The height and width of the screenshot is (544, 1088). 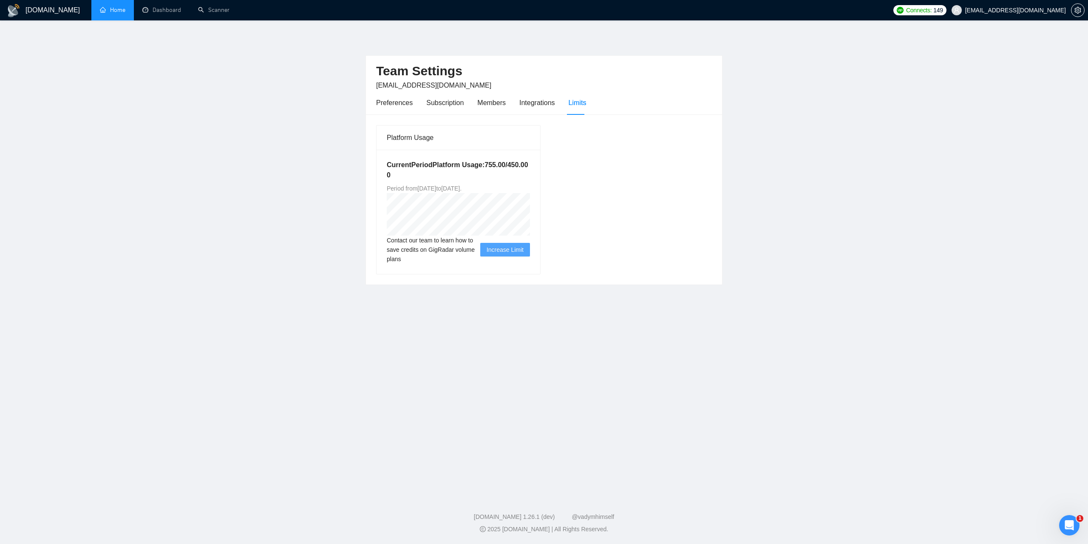 What do you see at coordinates (491, 102) in the screenshot?
I see `div: Members` at bounding box center [491, 102].